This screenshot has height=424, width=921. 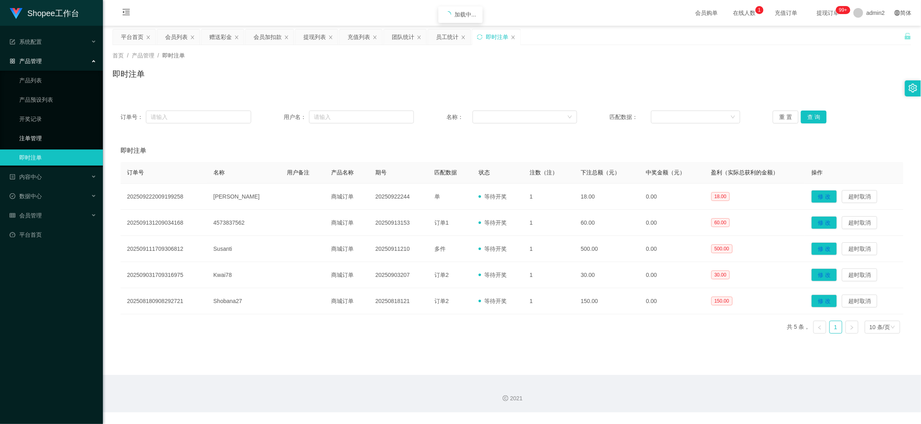 I want to click on span: 订单号, so click(x=135, y=172).